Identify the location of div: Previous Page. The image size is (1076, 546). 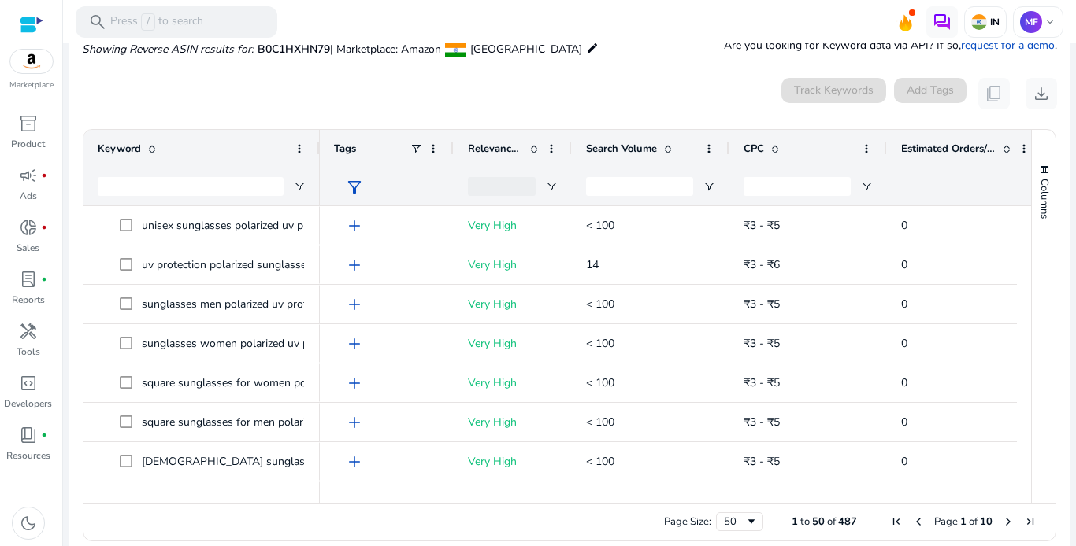
(918, 522).